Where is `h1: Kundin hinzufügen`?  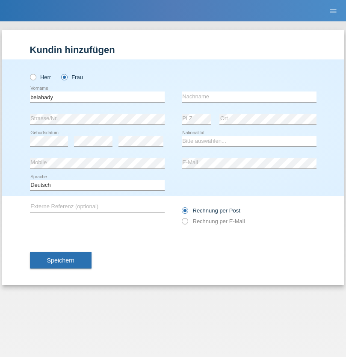 h1: Kundin hinzufügen is located at coordinates (173, 50).